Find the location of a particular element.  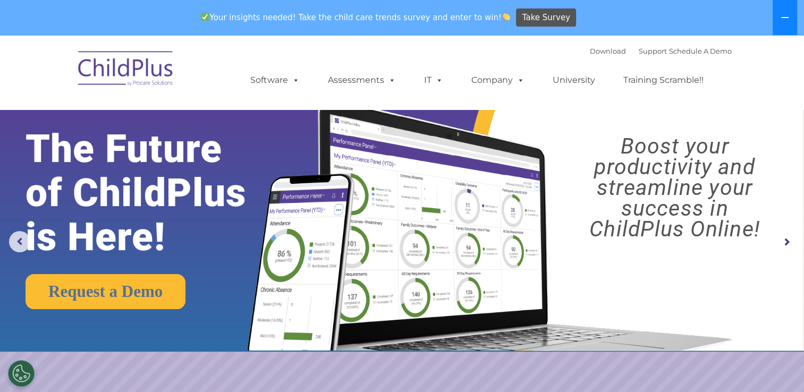

button: Cookies Settings is located at coordinates (21, 374).